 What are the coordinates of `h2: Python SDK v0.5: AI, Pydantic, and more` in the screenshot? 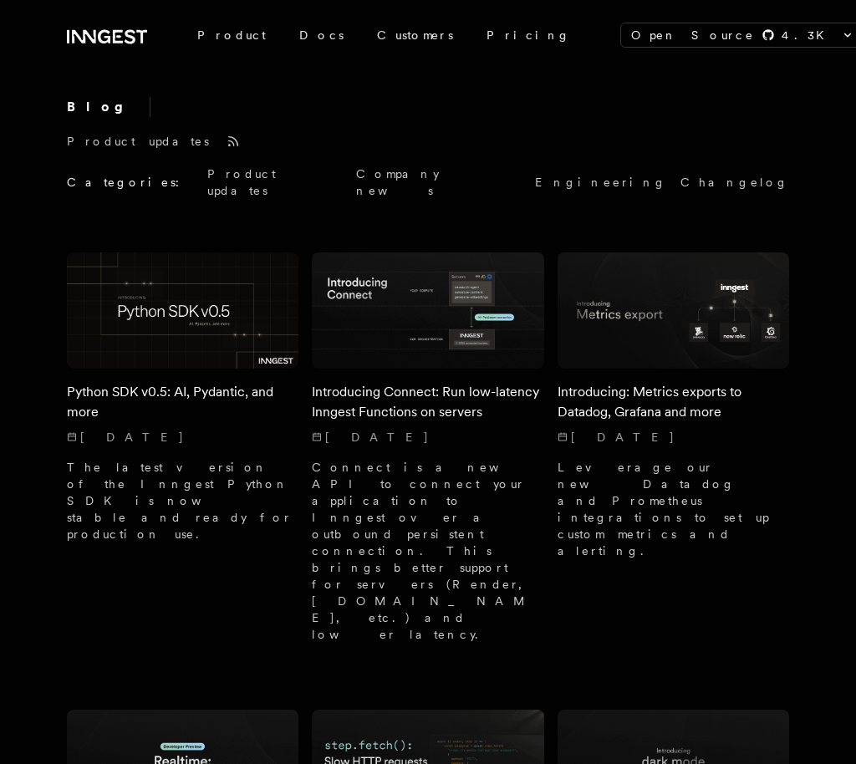 It's located at (182, 402).